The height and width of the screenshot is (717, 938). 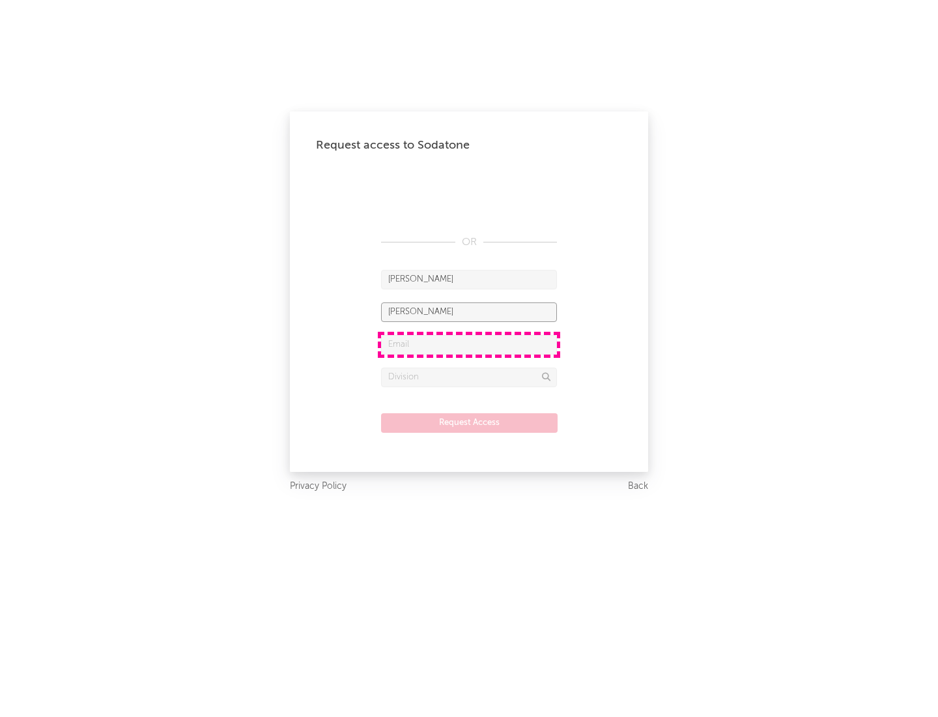 I want to click on input: Division, so click(x=469, y=377).